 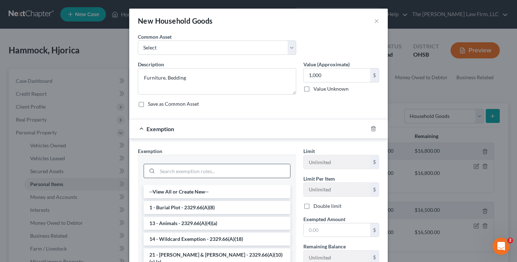 What do you see at coordinates (326, 64) in the screenshot?
I see `label: Value (Approximate)` at bounding box center [326, 64].